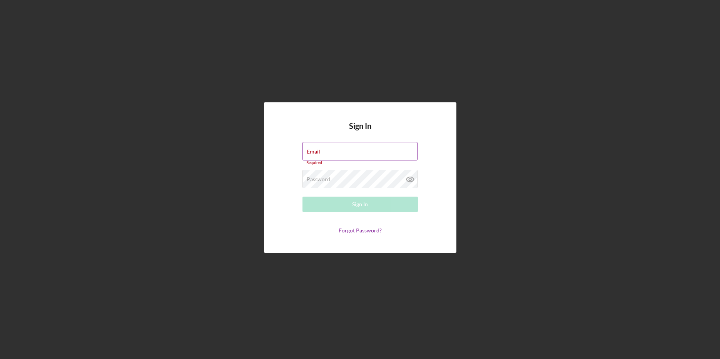 The image size is (720, 359). Describe the element at coordinates (360, 204) in the screenshot. I see `div: Sign In` at that location.